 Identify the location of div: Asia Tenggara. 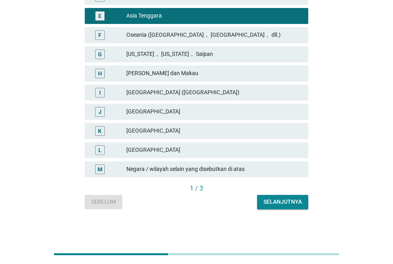
(214, 16).